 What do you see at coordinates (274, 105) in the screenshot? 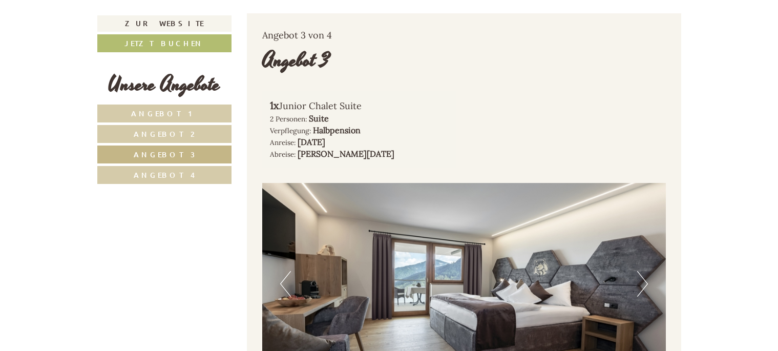
I see `b: 1x` at bounding box center [274, 105].